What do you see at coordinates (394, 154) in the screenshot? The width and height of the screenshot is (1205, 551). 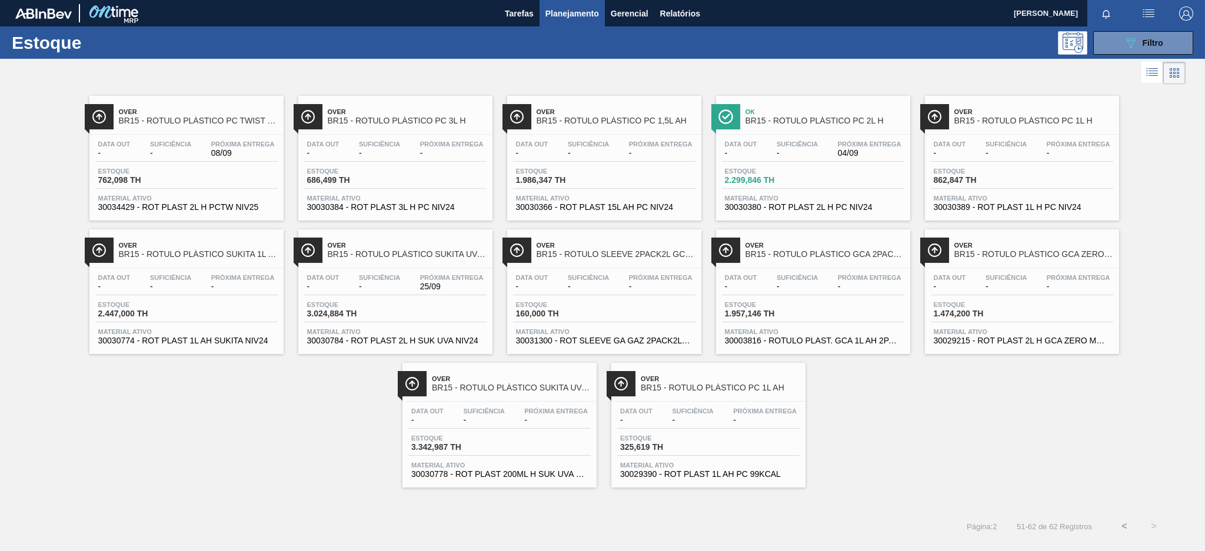 I see `a: ÍconeOverBR15 - RÓTULO PLÁSTICO PC 3L HData out-Suficiência-Próxima Entrega-Estoque686,499 THMate...` at bounding box center [394, 154].